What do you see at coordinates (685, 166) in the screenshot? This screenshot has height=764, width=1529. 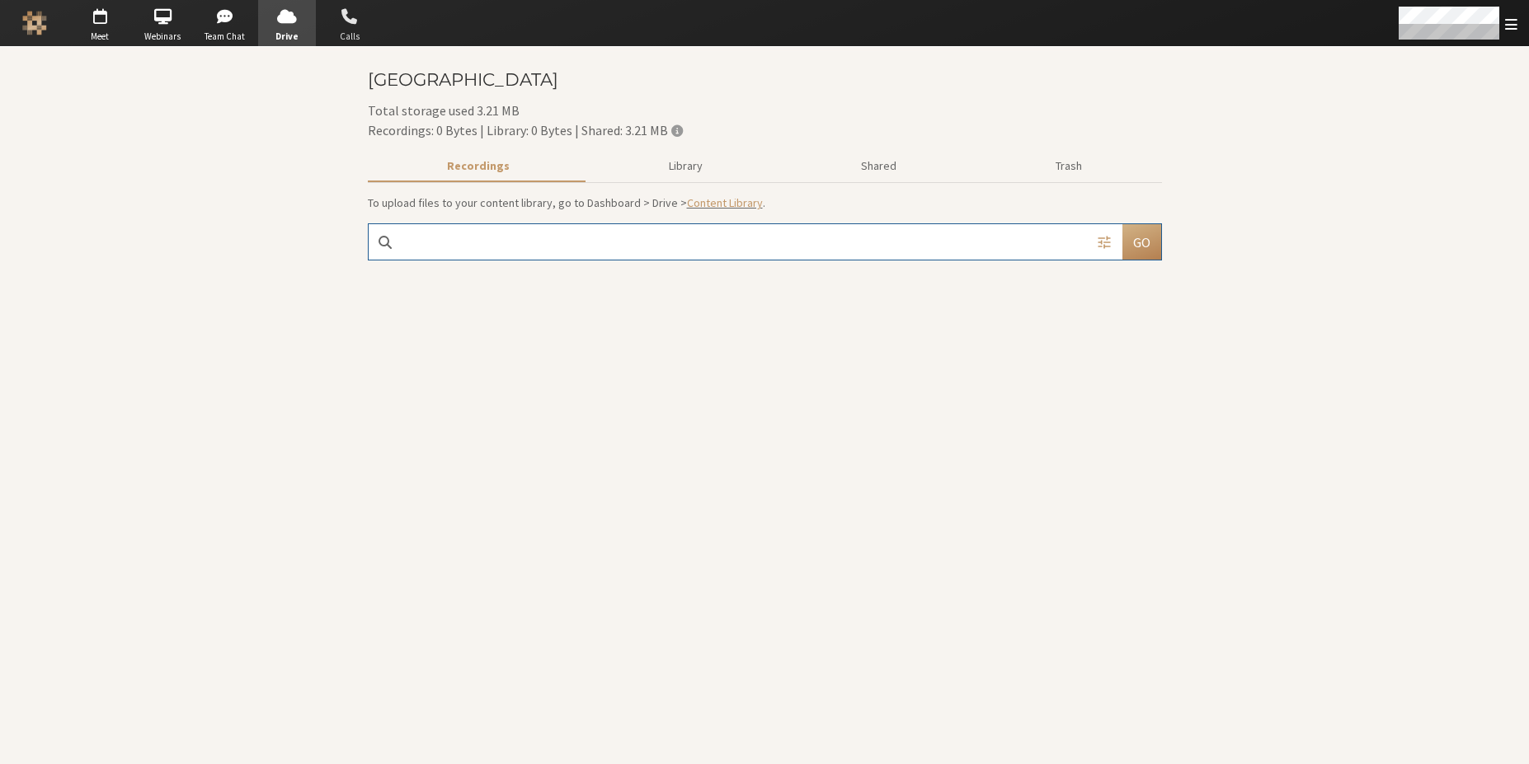 I see `button: Content library` at bounding box center [685, 166].